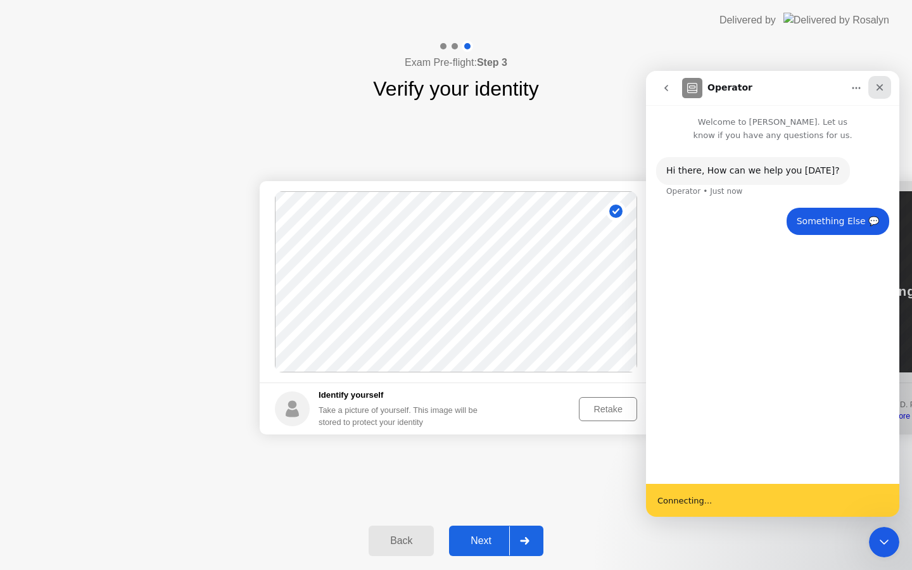  What do you see at coordinates (455, 89) in the screenshot?
I see `h1: Verify your identity` at bounding box center [455, 89].